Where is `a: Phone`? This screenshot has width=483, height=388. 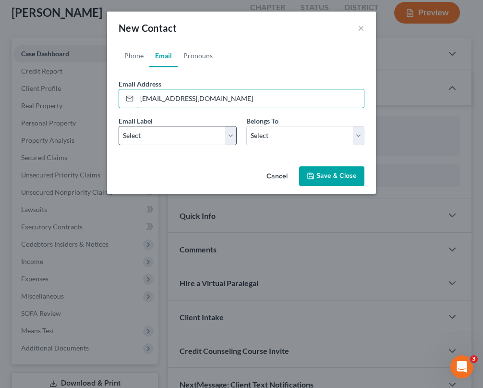 a: Phone is located at coordinates (134, 56).